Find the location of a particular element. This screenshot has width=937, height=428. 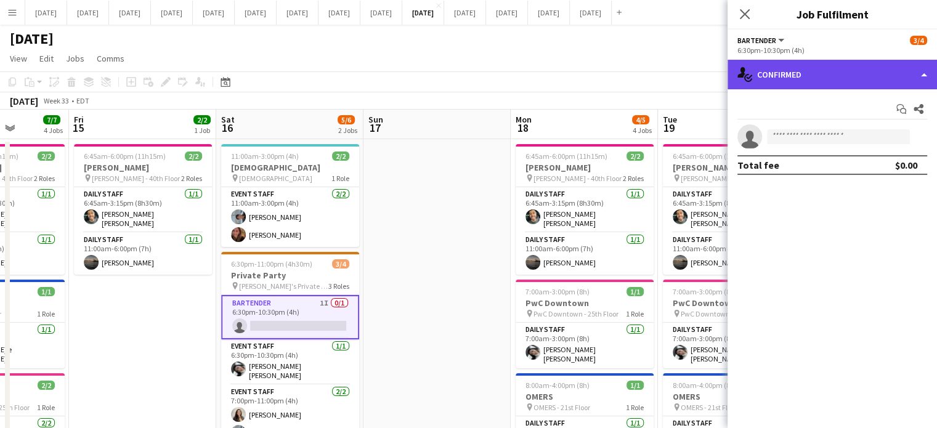

span: 7/7 is located at coordinates (52, 119).